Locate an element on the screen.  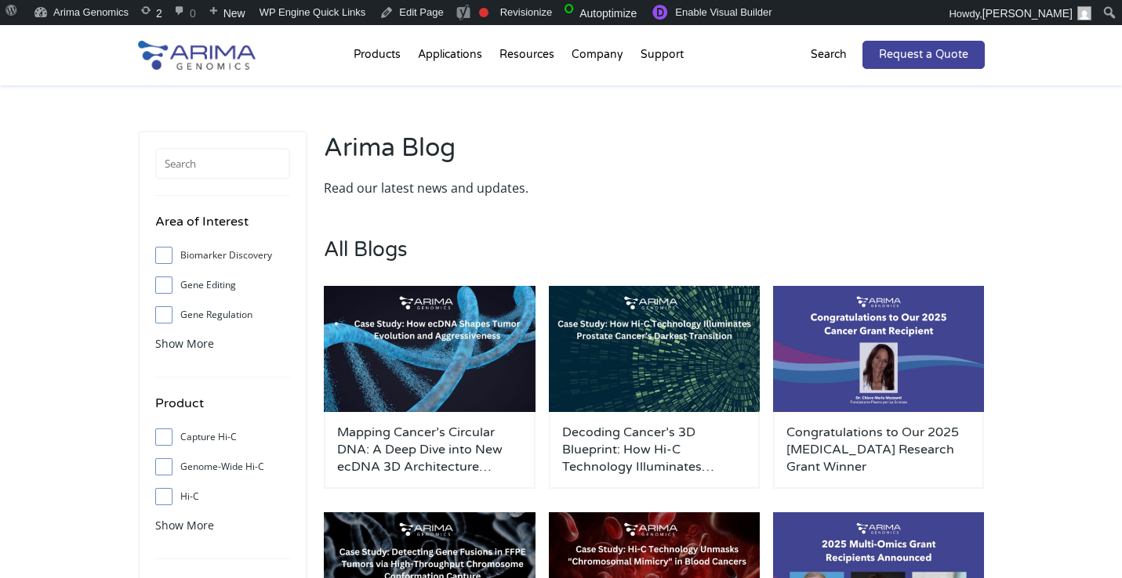
img: Arima-Genomics-logo is located at coordinates (197, 55).